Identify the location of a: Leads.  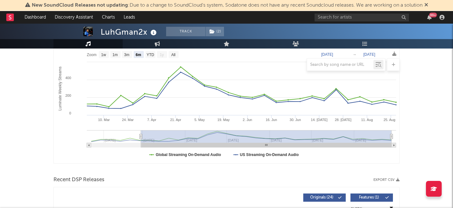
(129, 17).